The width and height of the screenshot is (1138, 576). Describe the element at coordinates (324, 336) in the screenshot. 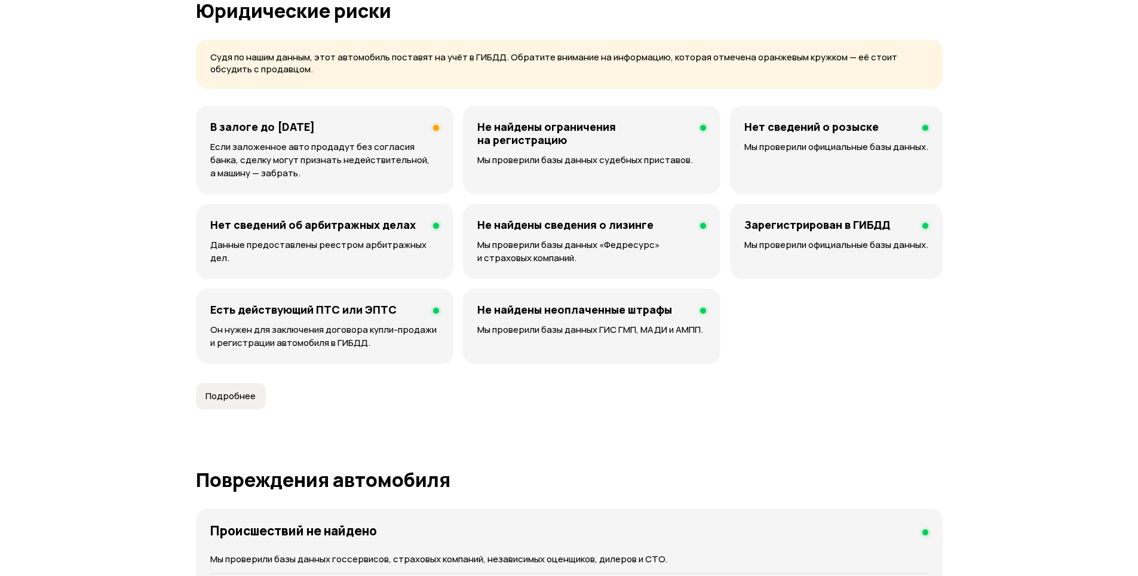

I see `p: Он нужен для заключения договора купли-продажи и регистрации автомобиля в ГИБДД.` at that location.